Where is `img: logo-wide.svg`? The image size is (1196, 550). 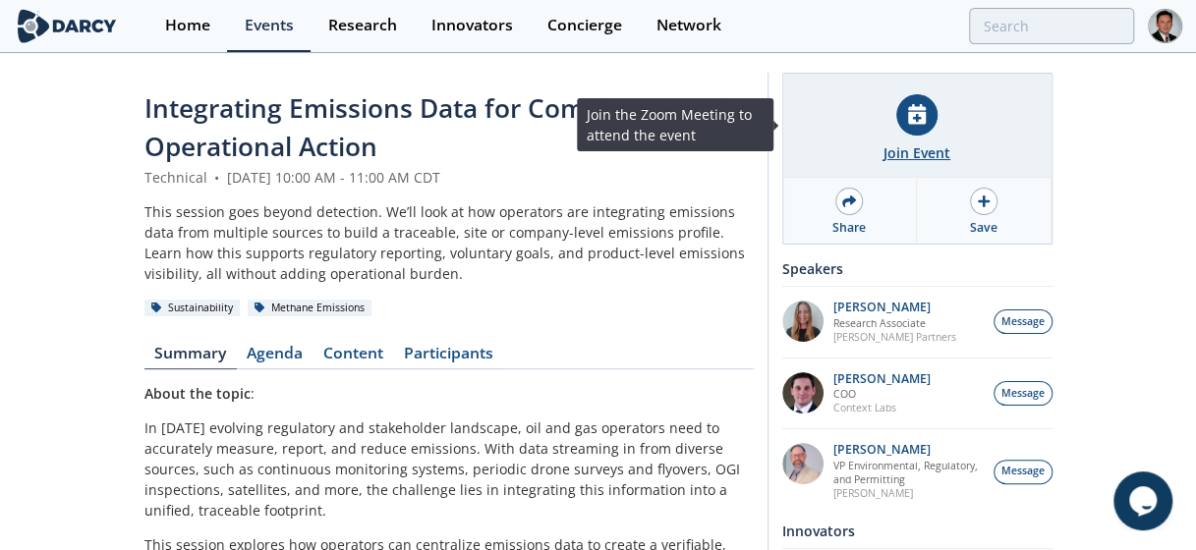
img: logo-wide.svg is located at coordinates (67, 26).